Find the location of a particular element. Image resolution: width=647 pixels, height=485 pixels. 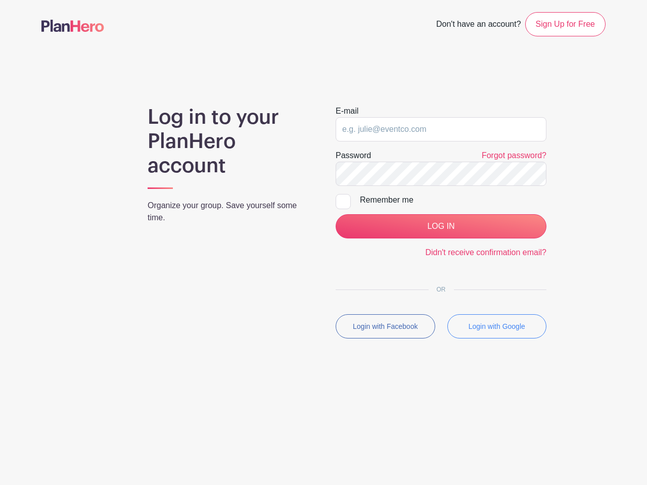

img: logo-507f7623f17ff9eddc593b1ce0a138ce2505c220e1c5a4e2b4648c50719b7d32.svg is located at coordinates (73, 26).